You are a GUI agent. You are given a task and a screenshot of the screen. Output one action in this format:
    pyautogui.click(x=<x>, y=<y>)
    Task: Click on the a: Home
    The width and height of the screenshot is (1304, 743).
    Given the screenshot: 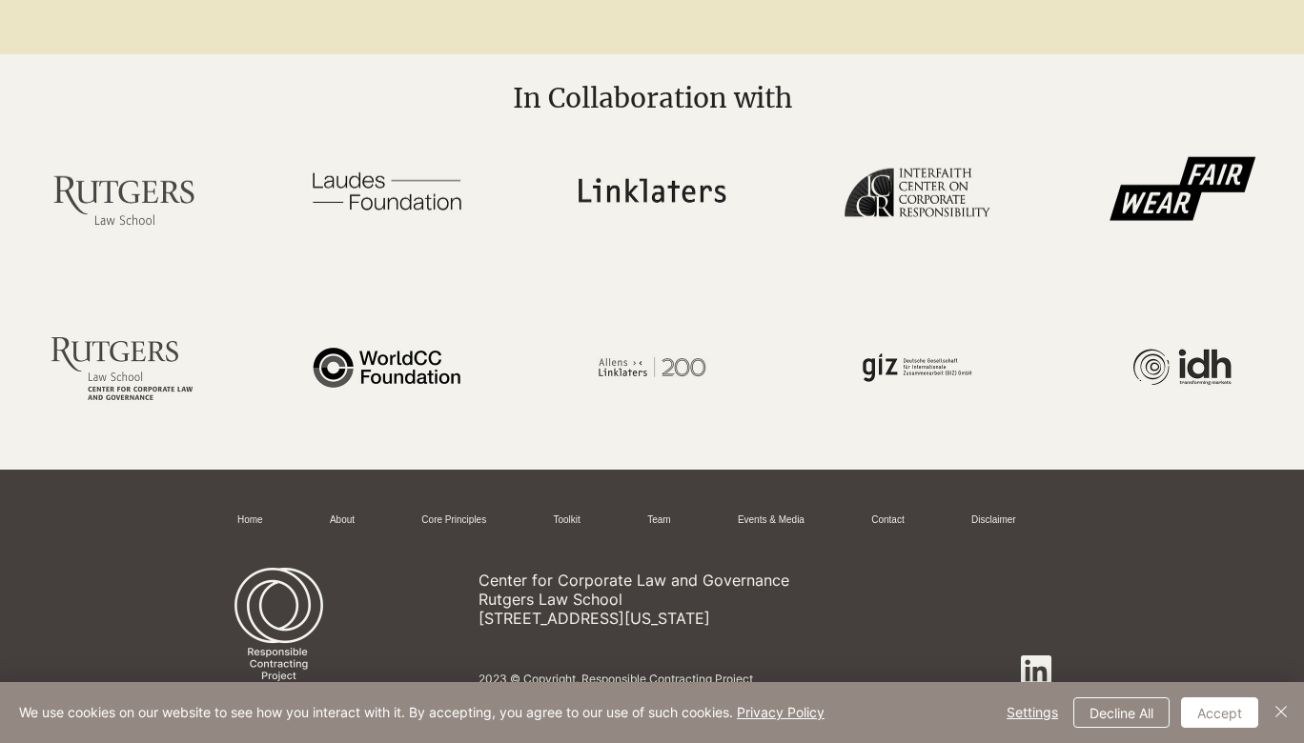 What is the action you would take?
    pyautogui.click(x=250, y=520)
    